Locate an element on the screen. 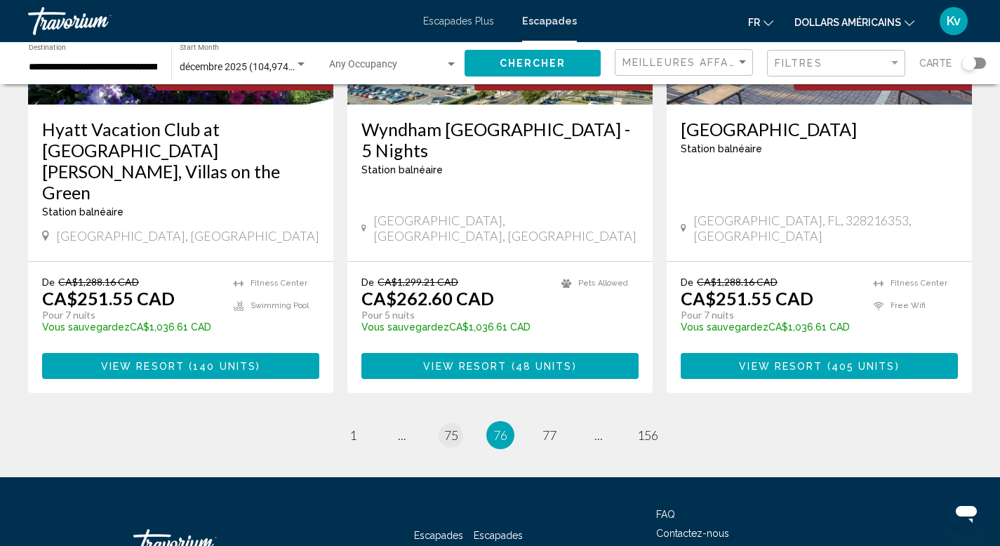  span: Filtres is located at coordinates (798, 63).